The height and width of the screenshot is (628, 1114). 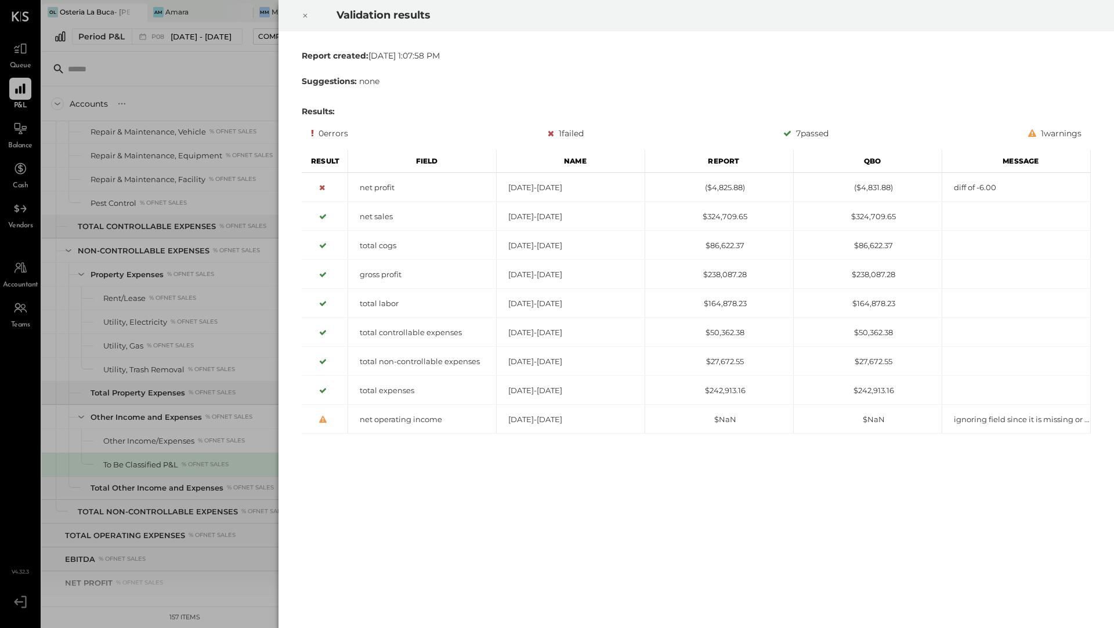 I want to click on div: 7 passed, so click(x=806, y=133).